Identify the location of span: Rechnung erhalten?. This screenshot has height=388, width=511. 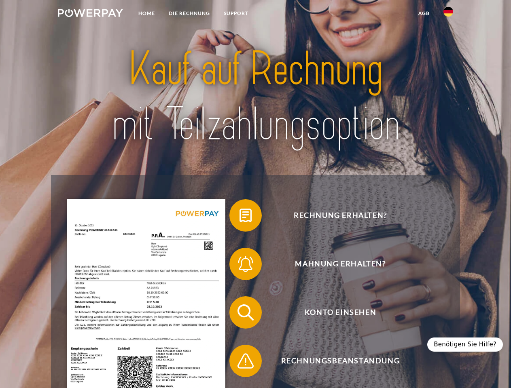
(340, 216).